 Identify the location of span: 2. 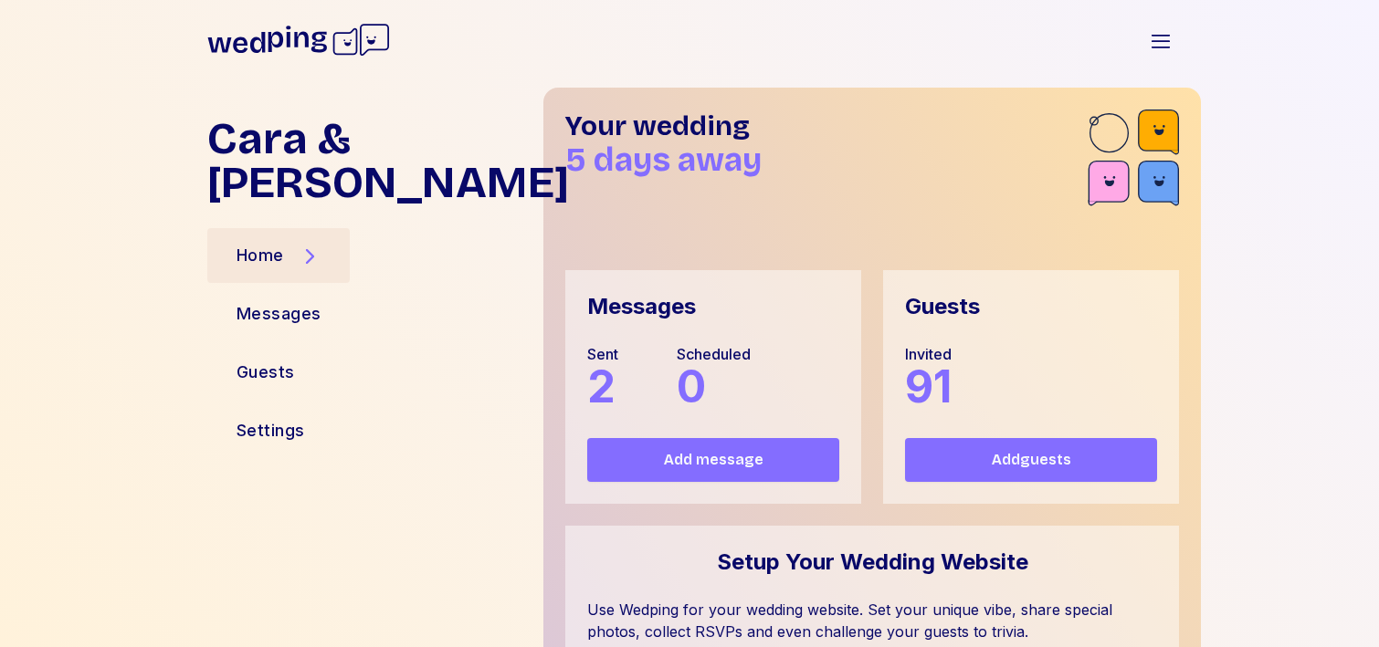
(601, 386).